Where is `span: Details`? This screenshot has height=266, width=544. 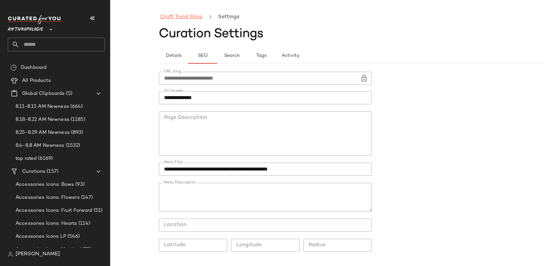 span: Details is located at coordinates (173, 56).